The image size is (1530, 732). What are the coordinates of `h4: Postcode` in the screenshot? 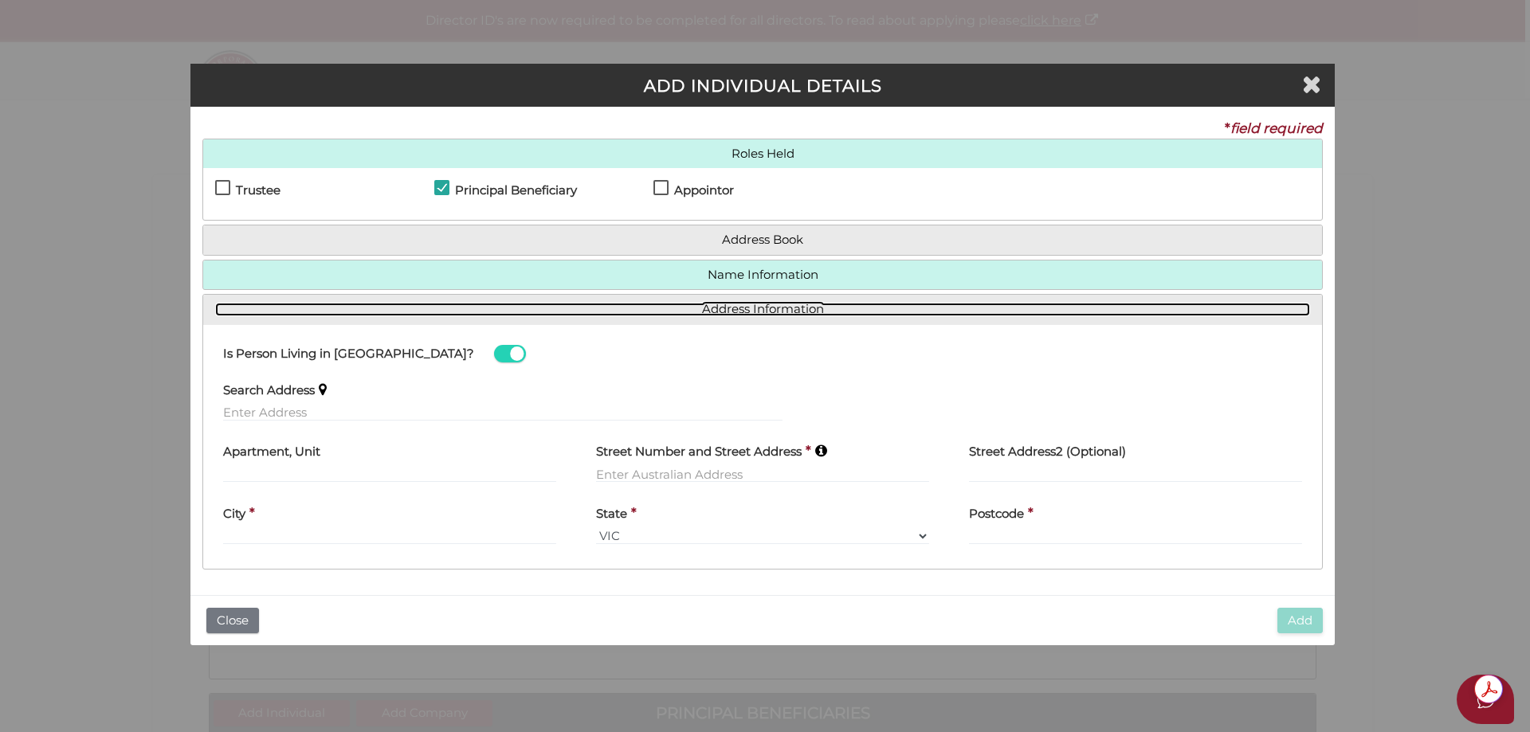 It's located at (996, 514).